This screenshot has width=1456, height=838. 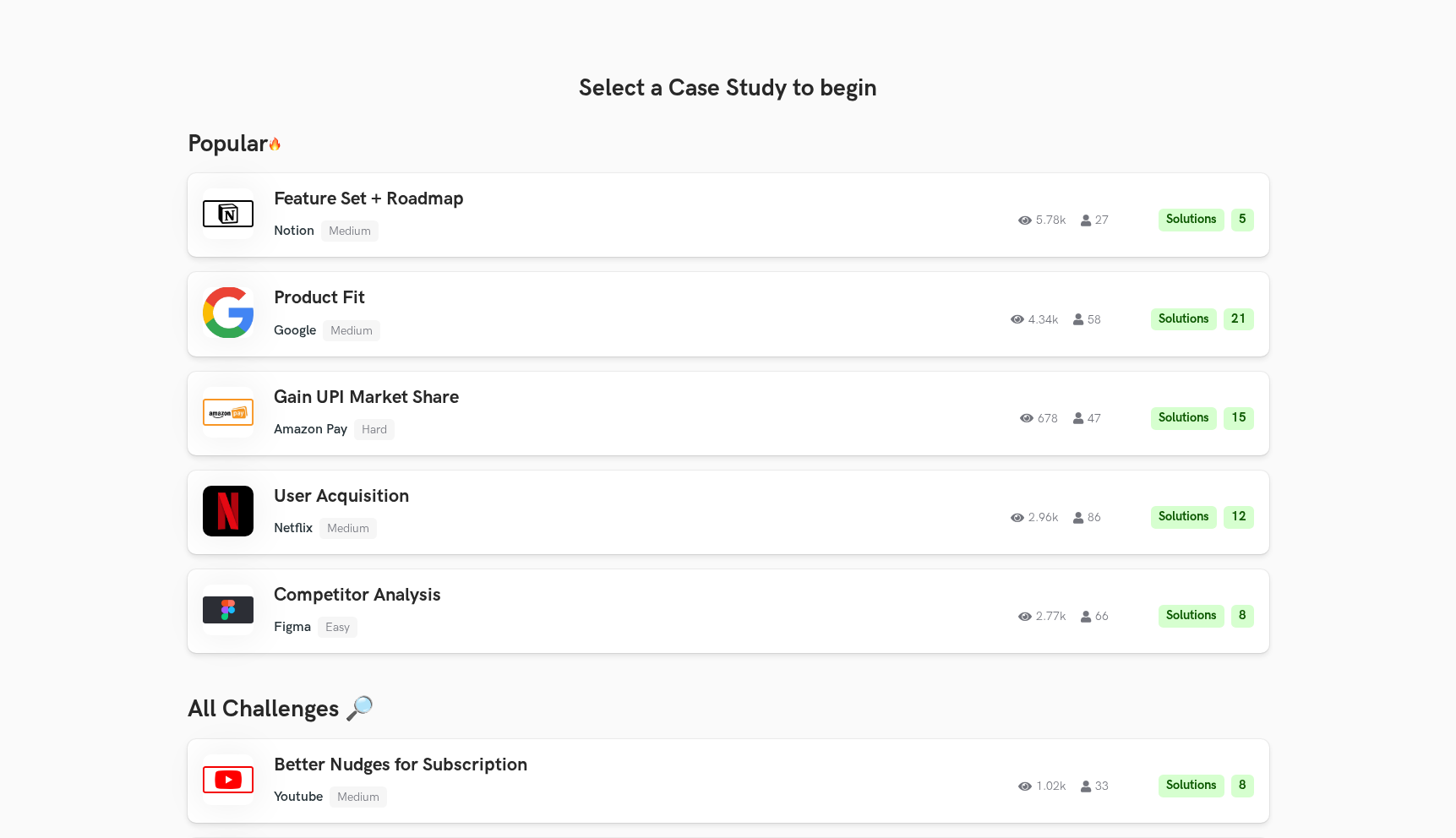 What do you see at coordinates (1094, 787) in the screenshot?
I see `span: 33` at bounding box center [1094, 787].